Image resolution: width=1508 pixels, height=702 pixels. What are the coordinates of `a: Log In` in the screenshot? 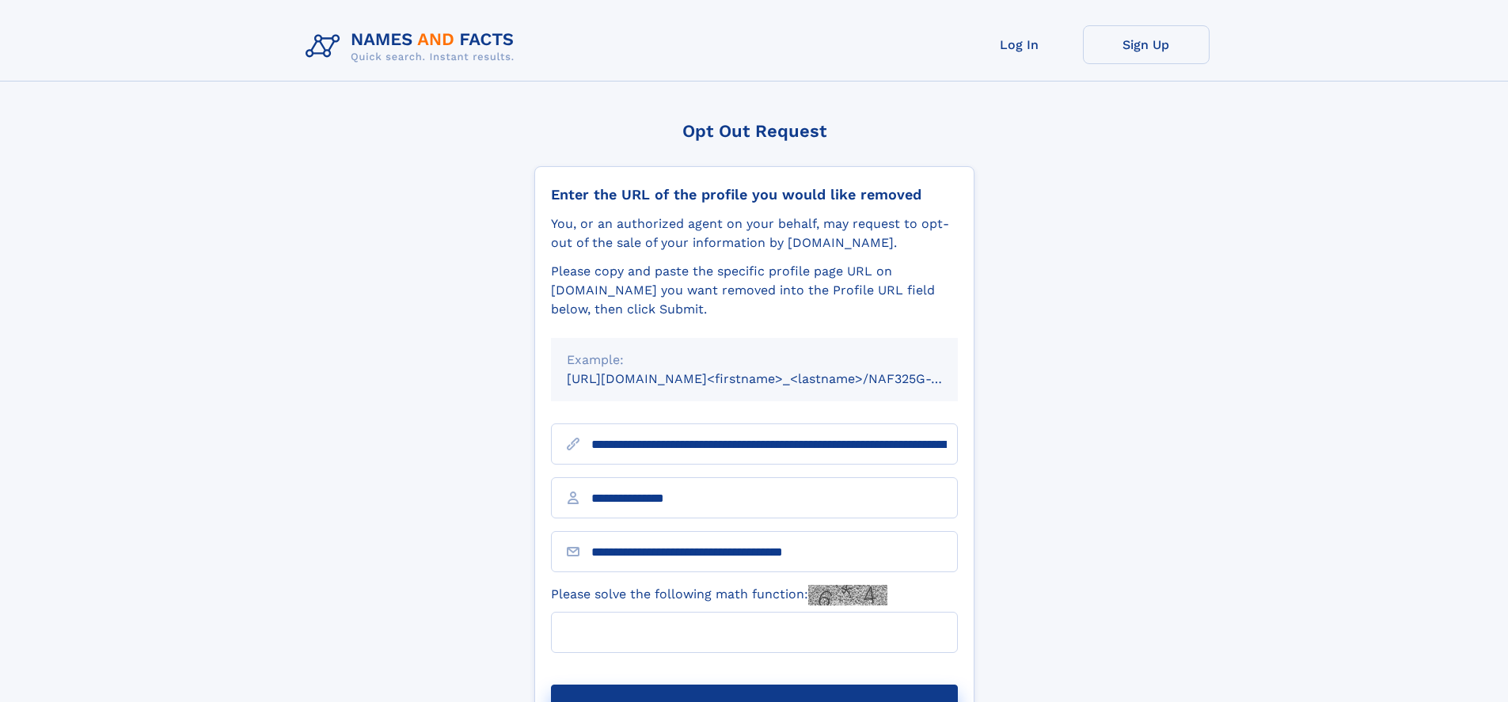 It's located at (1020, 44).